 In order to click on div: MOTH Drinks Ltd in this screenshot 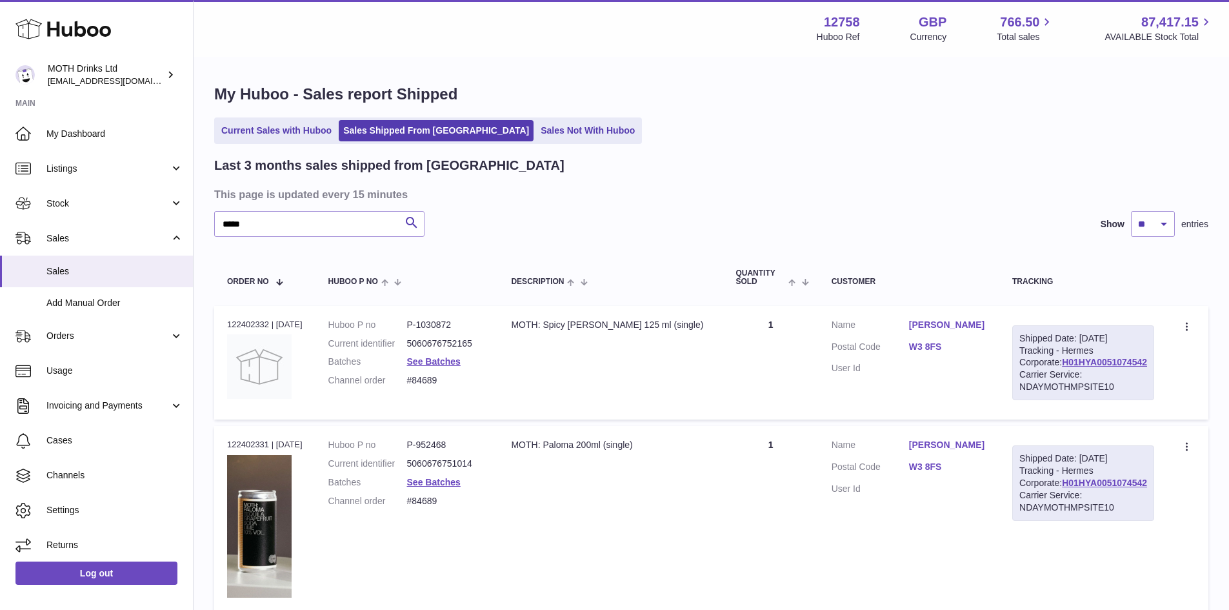, I will do `click(106, 75)`.